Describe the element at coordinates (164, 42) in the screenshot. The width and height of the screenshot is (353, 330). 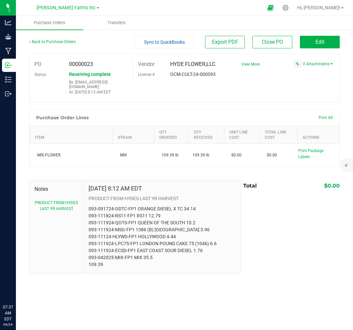
I see `button: Sync to QuickBooks` at that location.